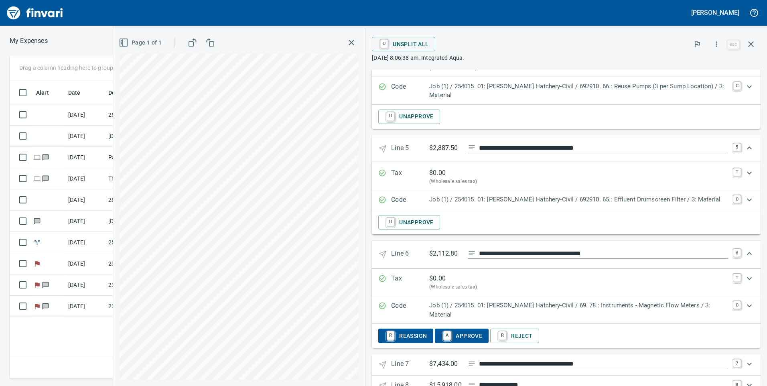  What do you see at coordinates (410, 254) in the screenshot?
I see `p: Line 6` at bounding box center [410, 254].